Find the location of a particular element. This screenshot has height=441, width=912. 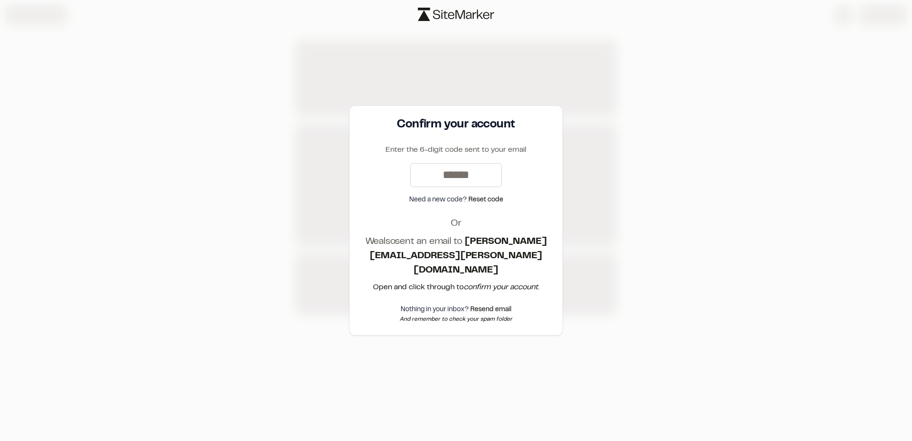

h1: We also sent an email to is located at coordinates (456, 256).